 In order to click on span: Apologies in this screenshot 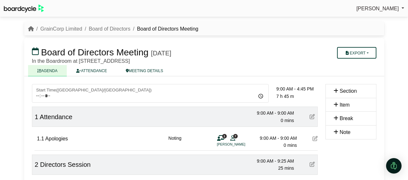, I will do `click(56, 139)`.